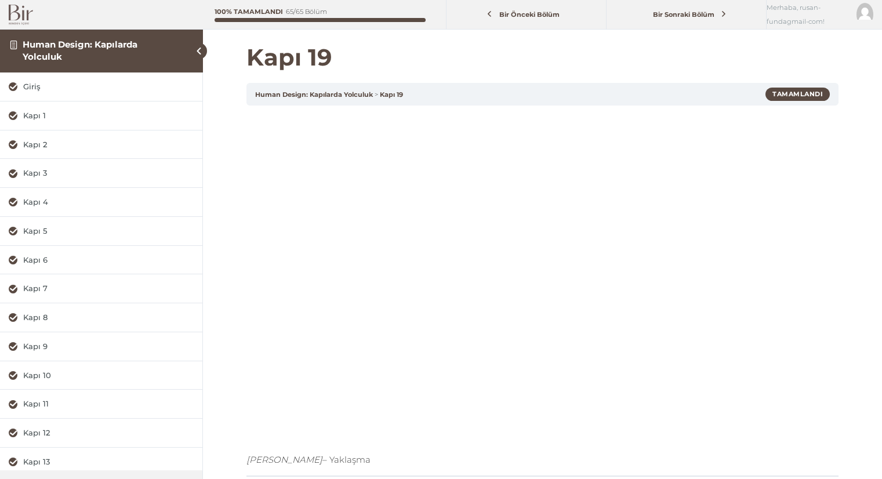 The width and height of the screenshot is (882, 479). Describe the element at coordinates (101, 288) in the screenshot. I see `a: Kapı 7` at that location.